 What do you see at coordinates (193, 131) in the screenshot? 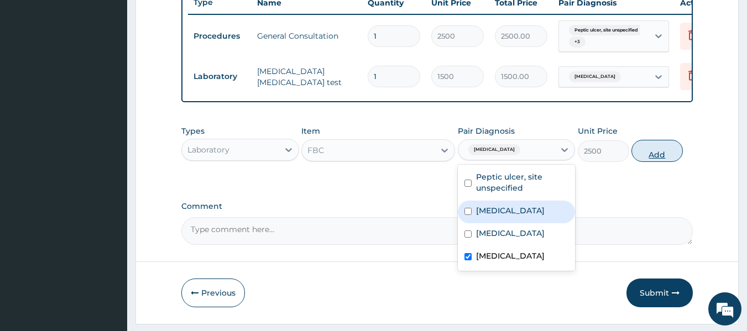
I see `label: Types` at bounding box center [193, 131].